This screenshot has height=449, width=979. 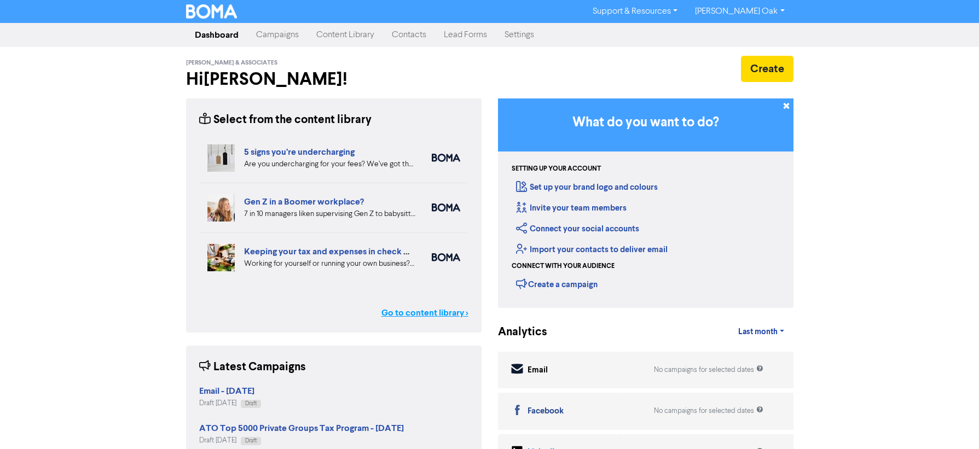 What do you see at coordinates (563, 266) in the screenshot?
I see `div: Connect with your audience` at bounding box center [563, 266].